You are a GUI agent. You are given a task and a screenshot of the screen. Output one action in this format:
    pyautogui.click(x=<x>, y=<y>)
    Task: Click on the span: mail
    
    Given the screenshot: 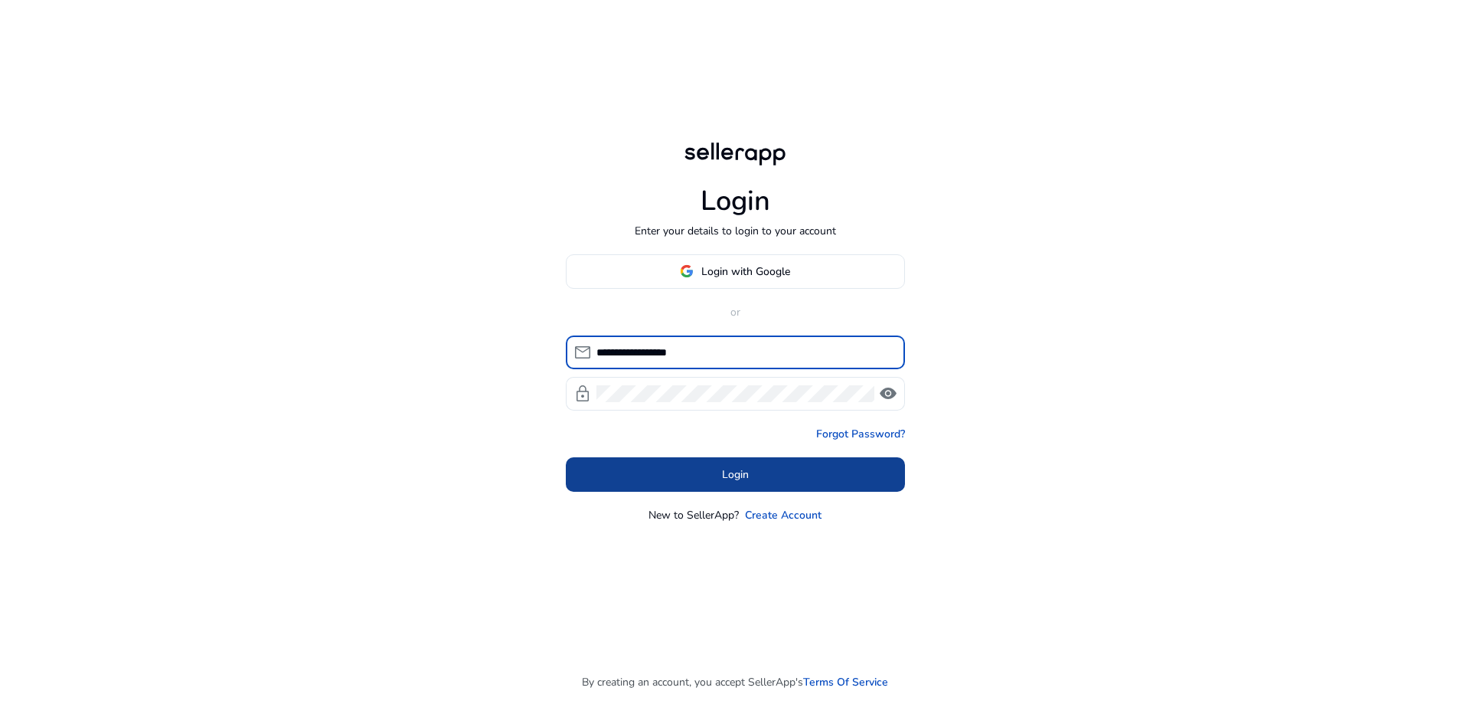 What is the action you would take?
    pyautogui.click(x=583, y=352)
    